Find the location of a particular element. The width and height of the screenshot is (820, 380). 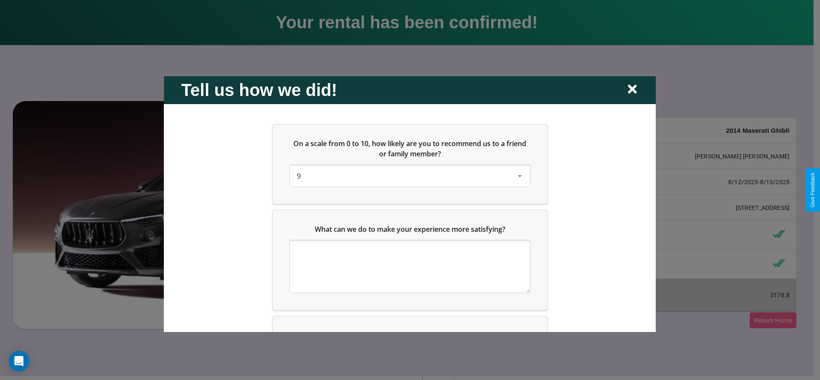

span: 9 is located at coordinates (298, 176).